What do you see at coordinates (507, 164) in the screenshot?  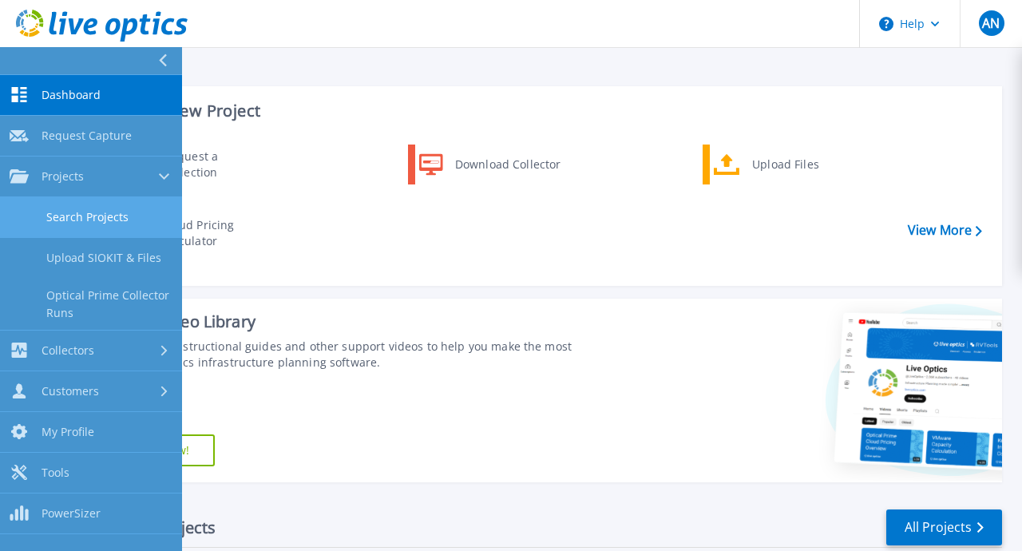 I see `div: Download Collector` at bounding box center [507, 164].